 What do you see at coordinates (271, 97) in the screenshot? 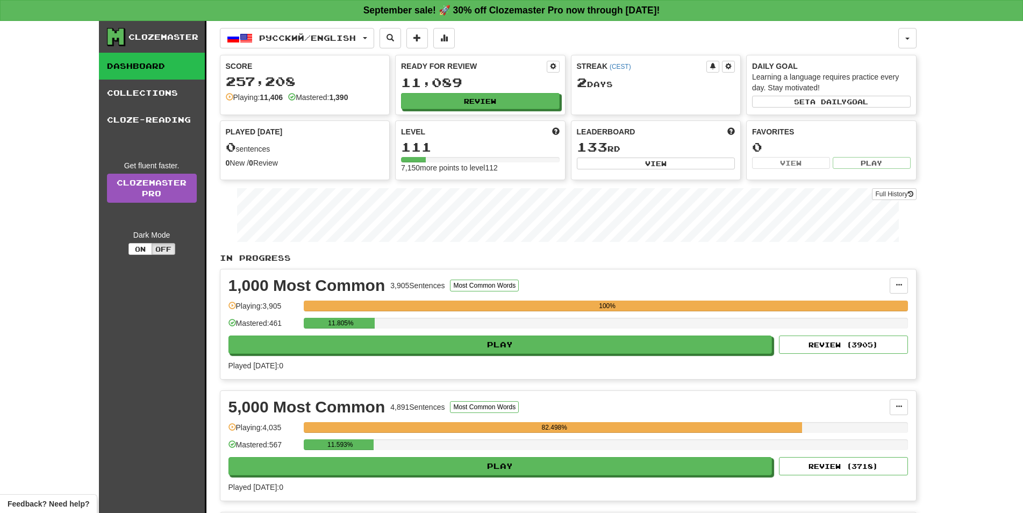
I see `strong: 11,406` at bounding box center [271, 97].